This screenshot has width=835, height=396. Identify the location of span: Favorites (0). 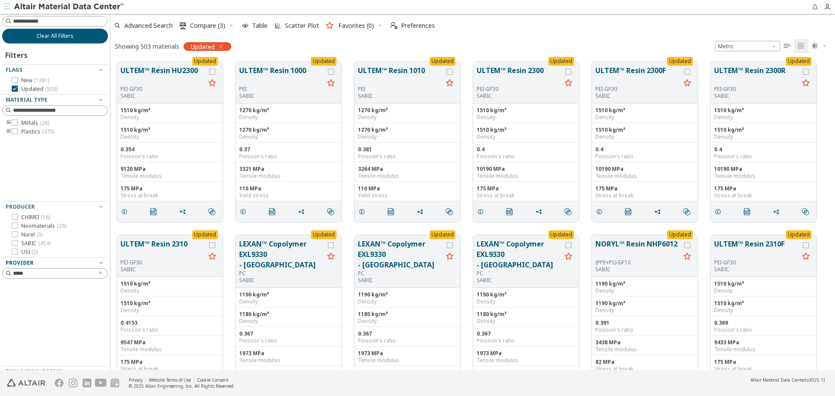
(356, 26).